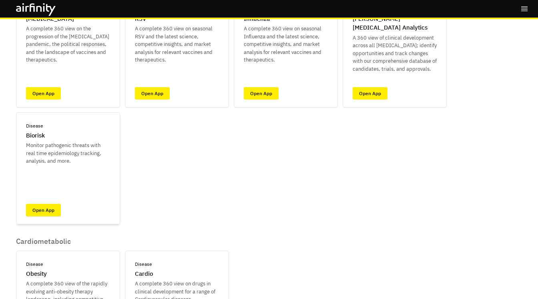 This screenshot has height=299, width=538. What do you see at coordinates (35, 136) in the screenshot?
I see `p: Biorisk` at bounding box center [35, 136].